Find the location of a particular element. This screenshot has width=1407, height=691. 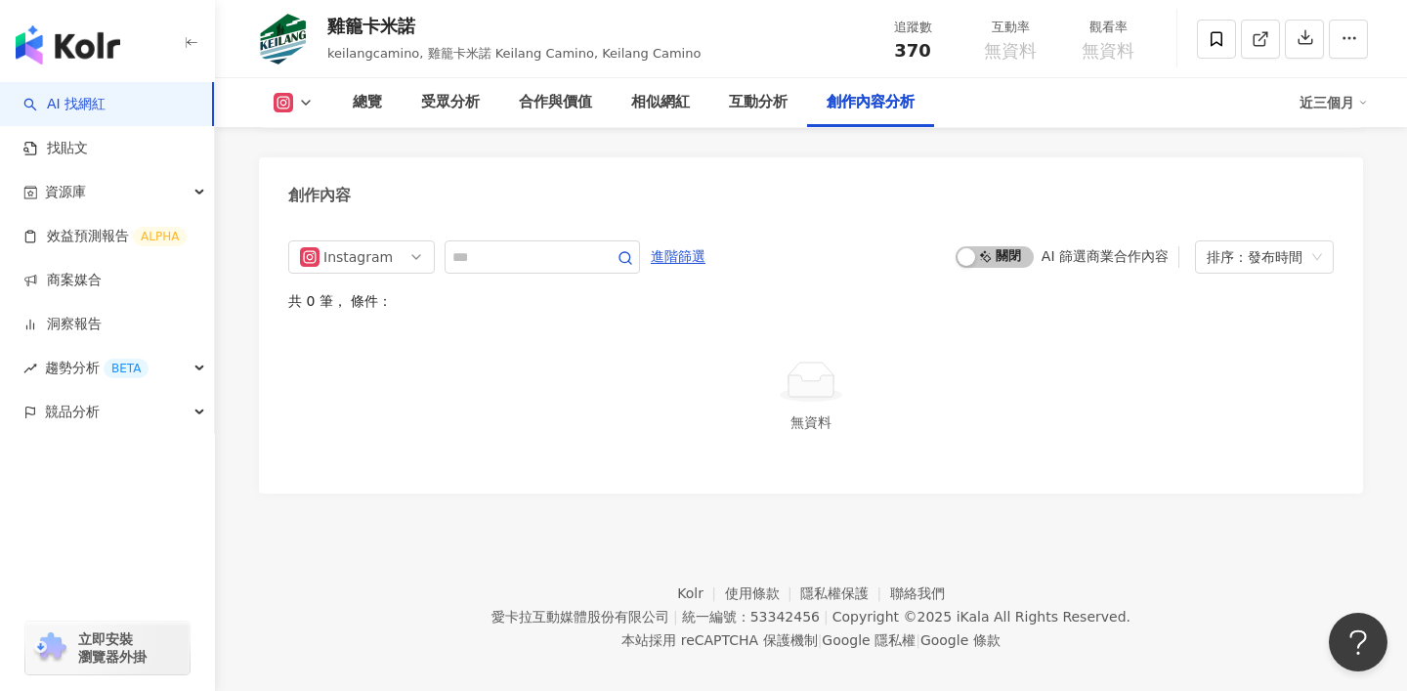

a: chrome extension立即安裝 瀏覽器外掛 is located at coordinates (107, 648).